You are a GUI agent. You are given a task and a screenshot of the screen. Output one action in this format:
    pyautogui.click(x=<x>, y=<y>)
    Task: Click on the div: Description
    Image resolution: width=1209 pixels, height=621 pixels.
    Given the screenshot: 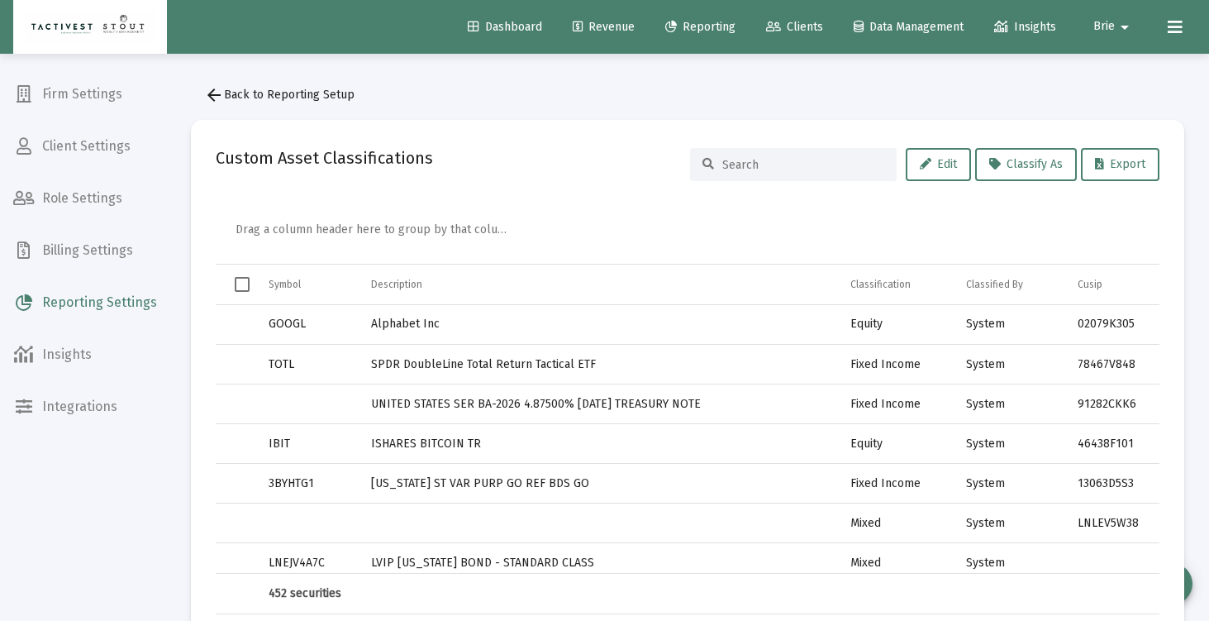 What is the action you would take?
    pyautogui.click(x=397, y=284)
    